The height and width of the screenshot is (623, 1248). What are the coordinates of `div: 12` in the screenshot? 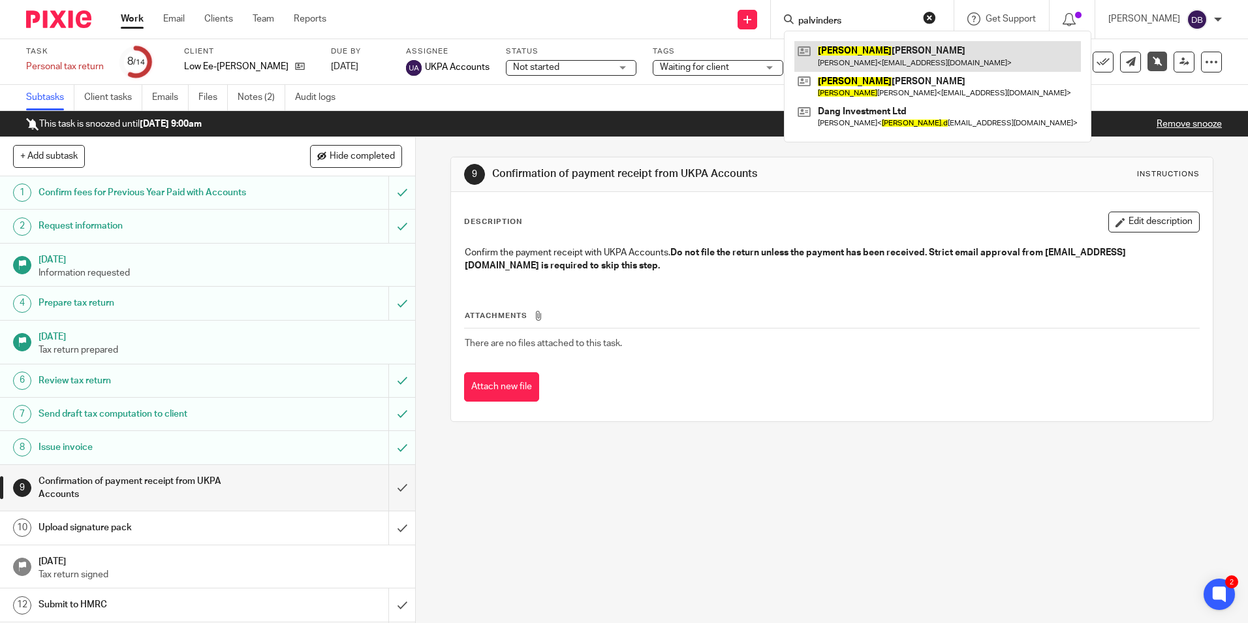 It's located at (22, 605).